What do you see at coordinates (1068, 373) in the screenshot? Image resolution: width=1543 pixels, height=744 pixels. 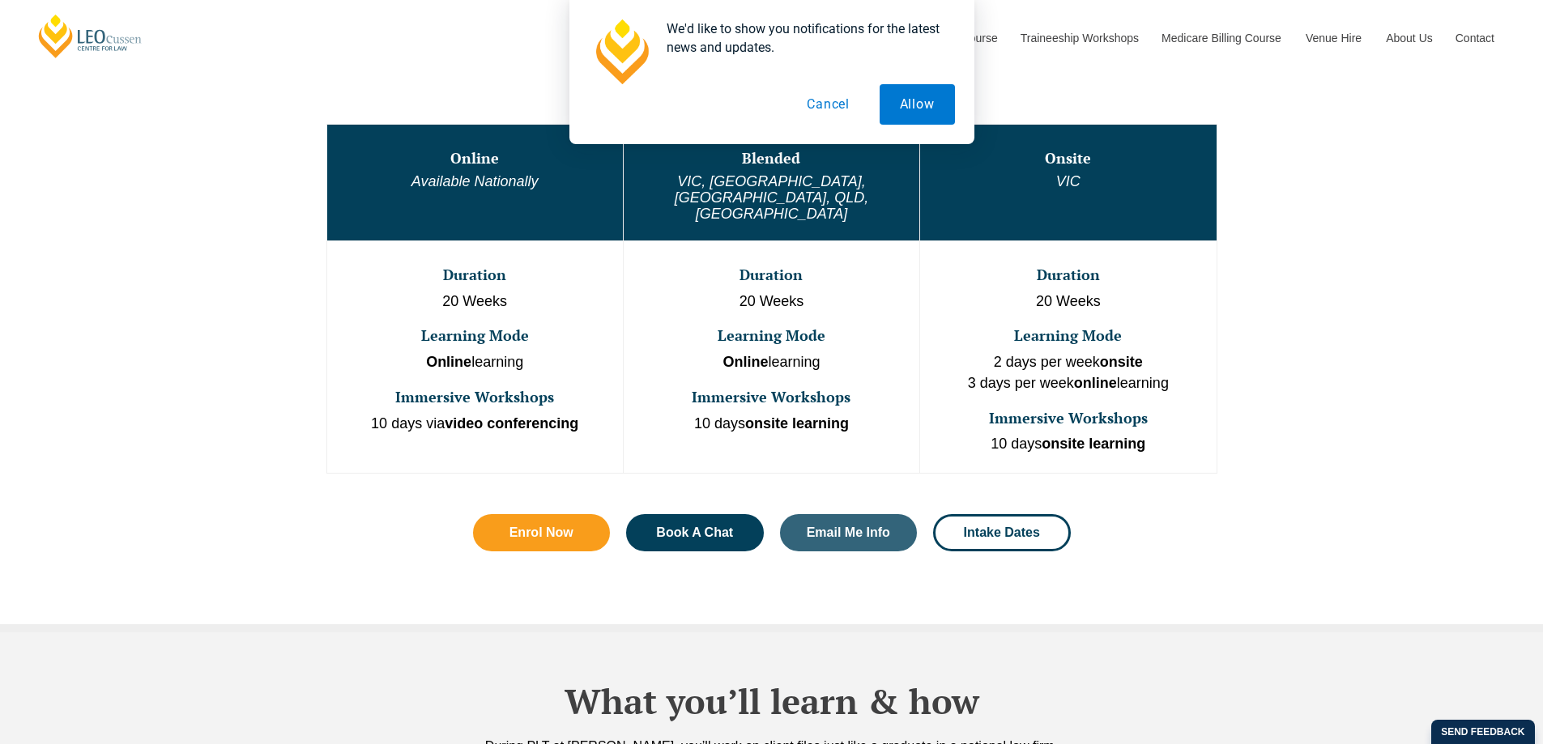 I see `p: 2 days per week 3 days per week learning` at bounding box center [1068, 373].